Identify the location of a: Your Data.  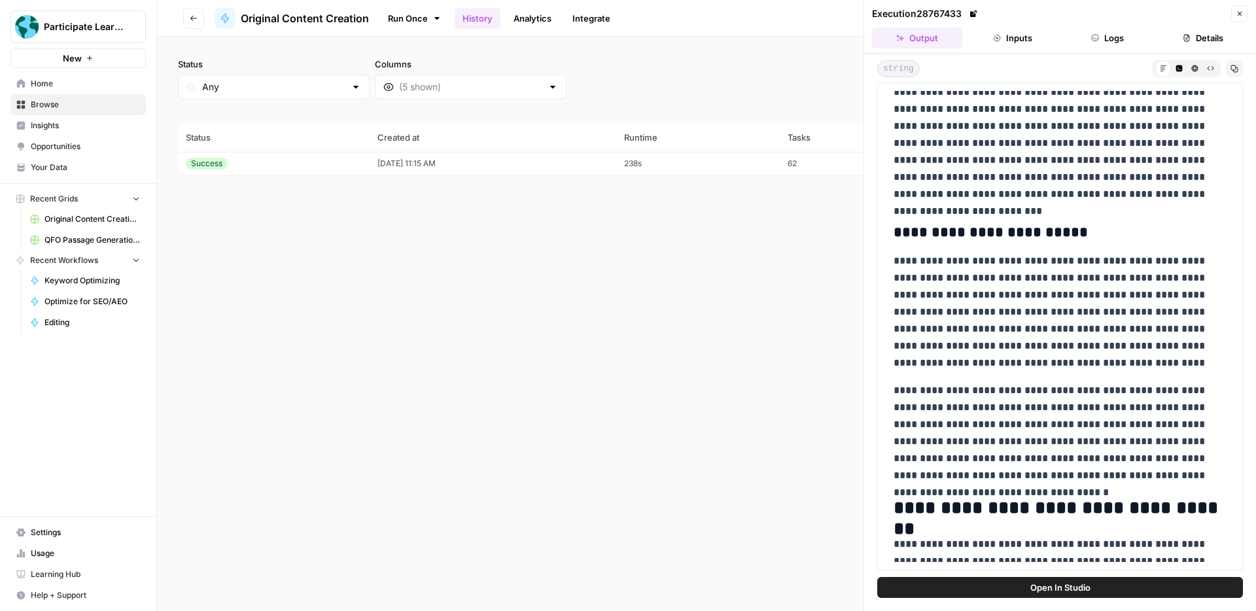
(78, 168).